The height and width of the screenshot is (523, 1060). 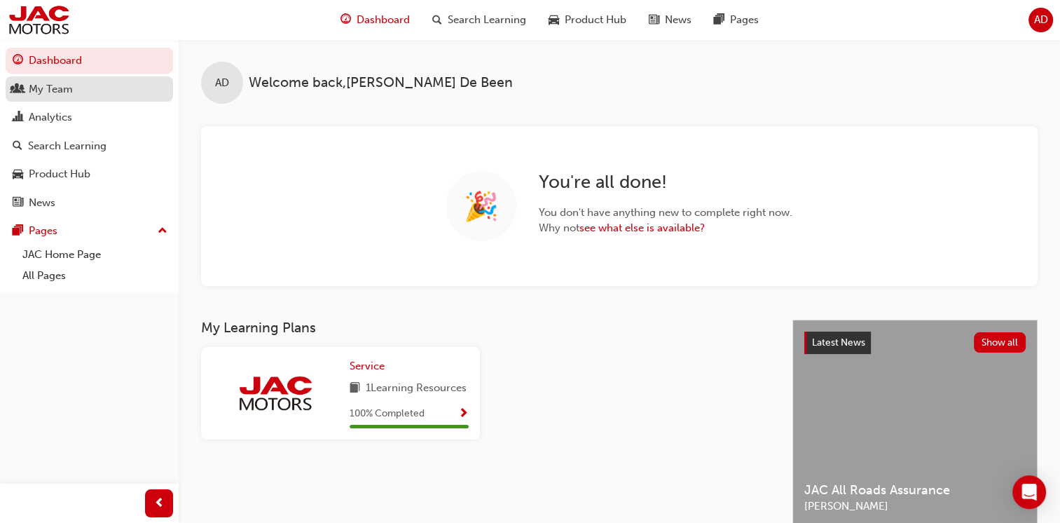 What do you see at coordinates (89, 131) in the screenshot?
I see `button: DashboardMy TeamAnalyticsSearch LearningProduct HubNews` at bounding box center [89, 131].